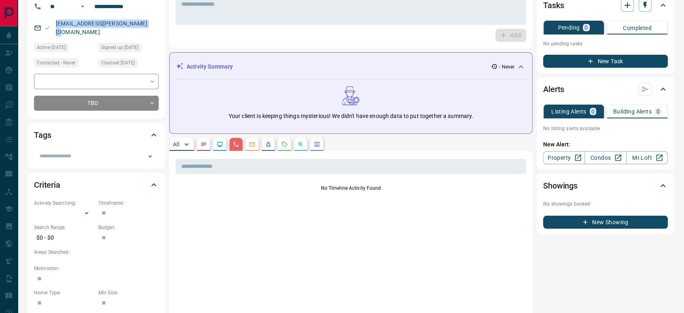 The image size is (684, 313). What do you see at coordinates (554, 89) in the screenshot?
I see `h2: Alerts` at bounding box center [554, 89].